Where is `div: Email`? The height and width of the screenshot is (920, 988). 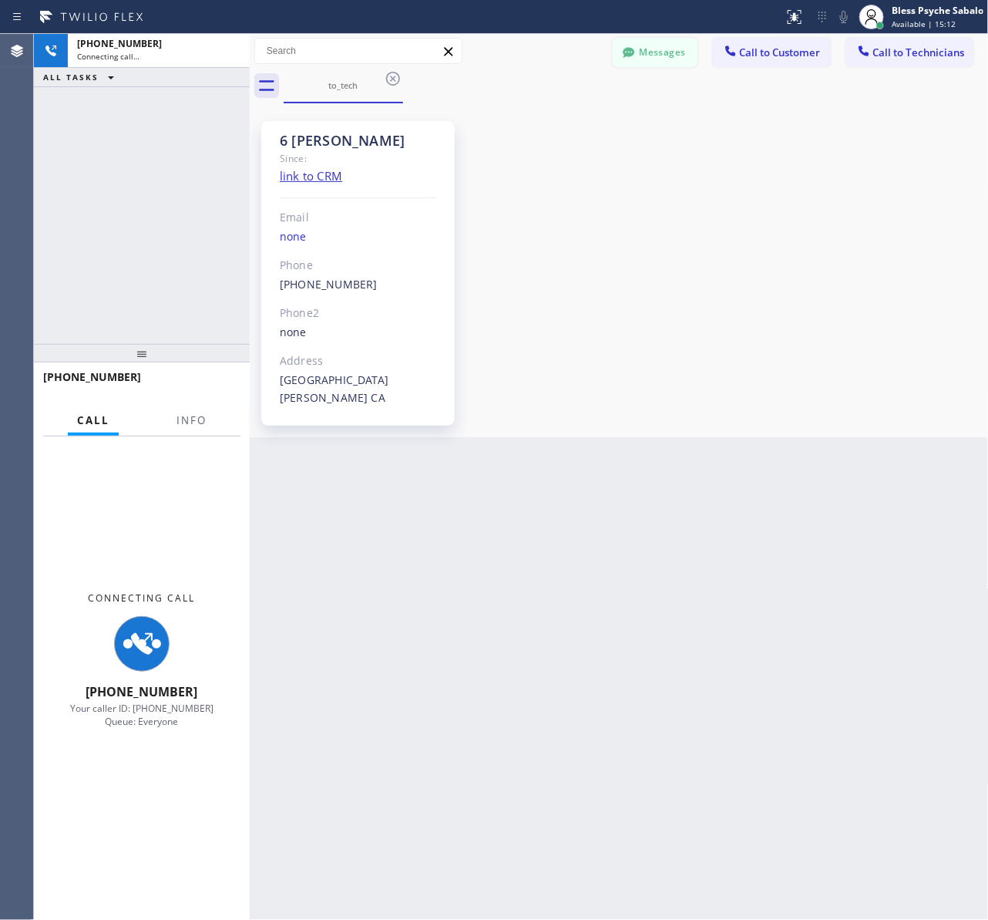 div: Email is located at coordinates (358, 217).